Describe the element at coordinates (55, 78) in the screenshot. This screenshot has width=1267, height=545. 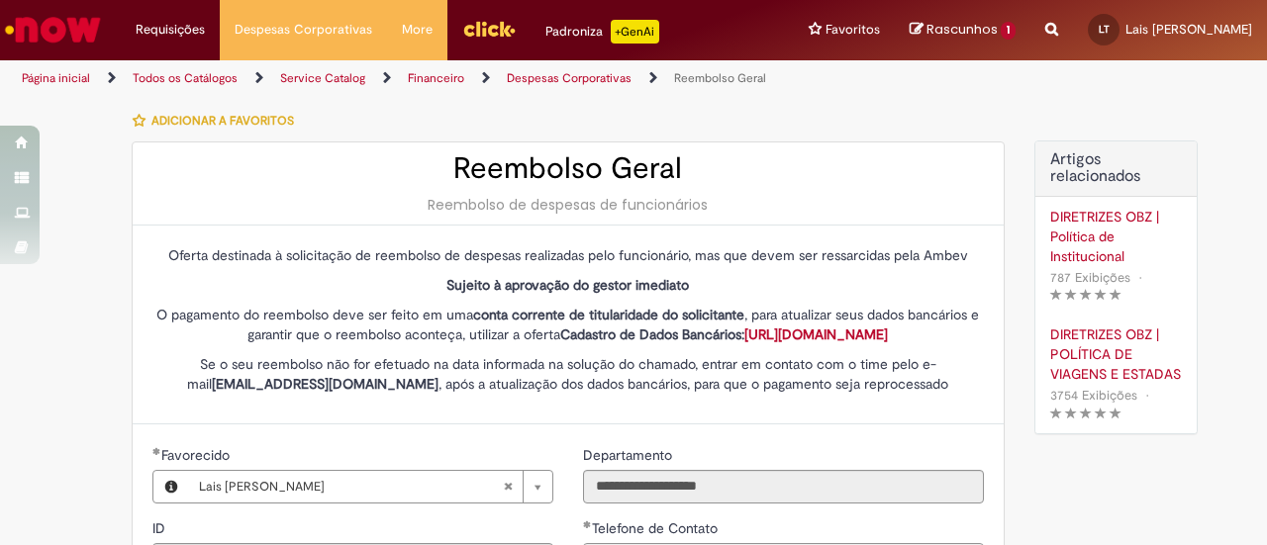
I see `a: Página inicial` at that location.